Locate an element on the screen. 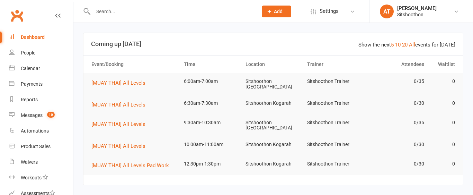 This screenshot has width=473, height=195. a: Automations is located at coordinates (41, 131).